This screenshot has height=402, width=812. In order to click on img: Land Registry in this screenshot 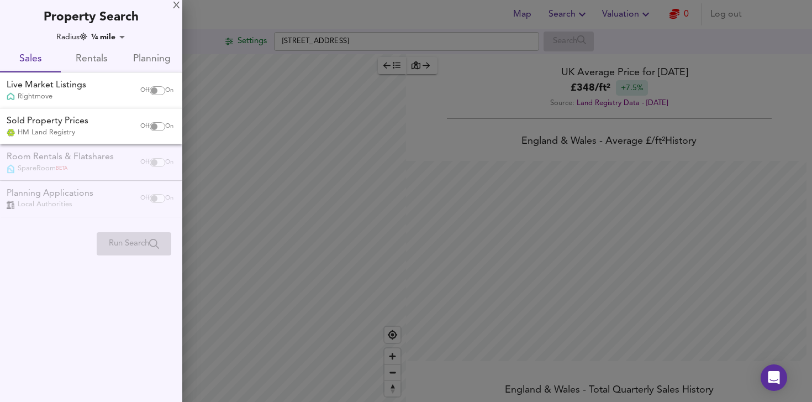, I will do `click(10, 133)`.